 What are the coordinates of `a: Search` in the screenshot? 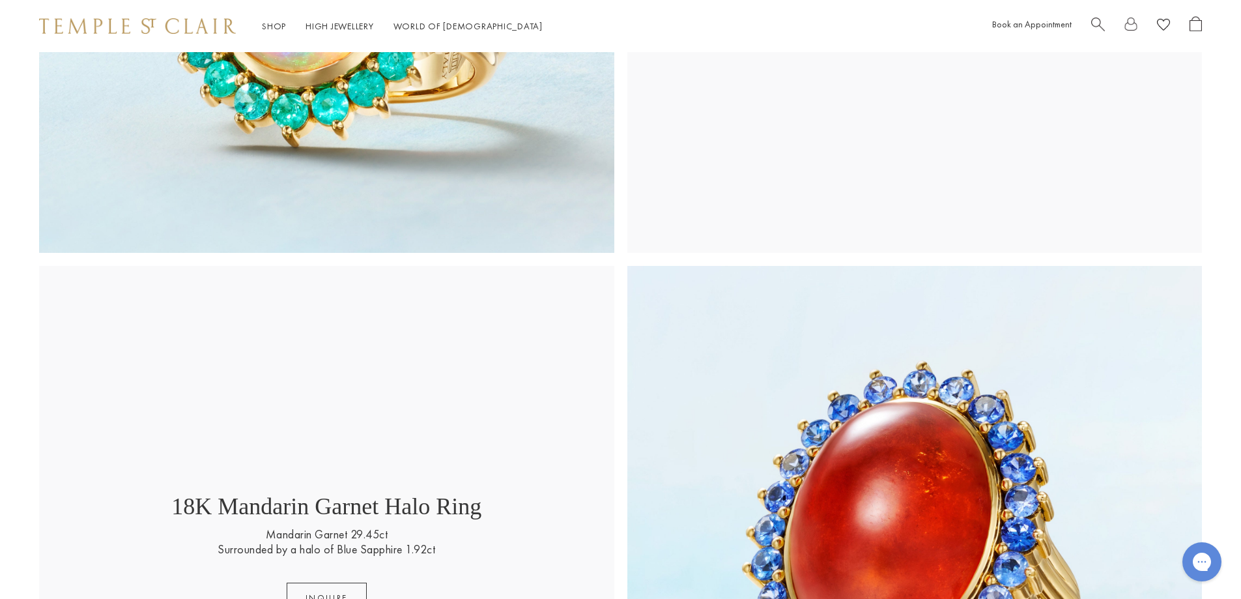 It's located at (1098, 26).